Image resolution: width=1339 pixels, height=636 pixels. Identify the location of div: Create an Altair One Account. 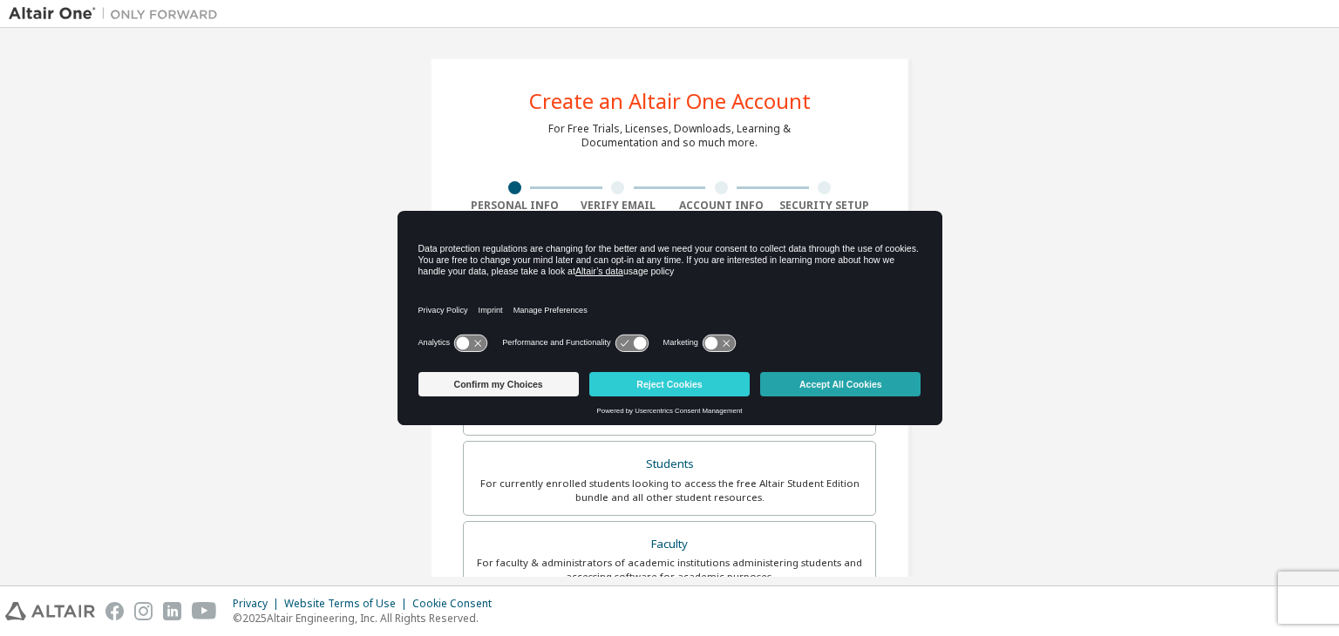
(669, 101).